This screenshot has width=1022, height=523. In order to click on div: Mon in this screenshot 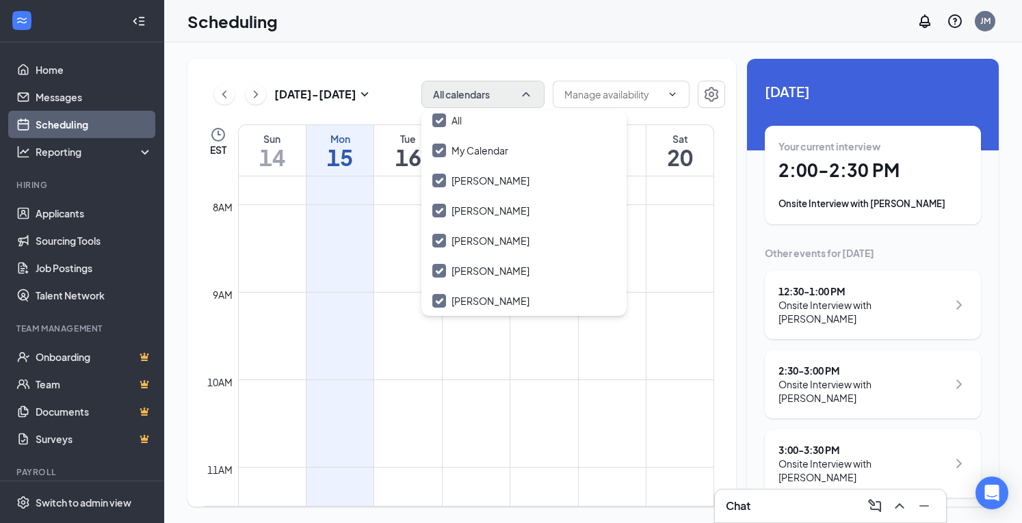, I will do `click(340, 139)`.